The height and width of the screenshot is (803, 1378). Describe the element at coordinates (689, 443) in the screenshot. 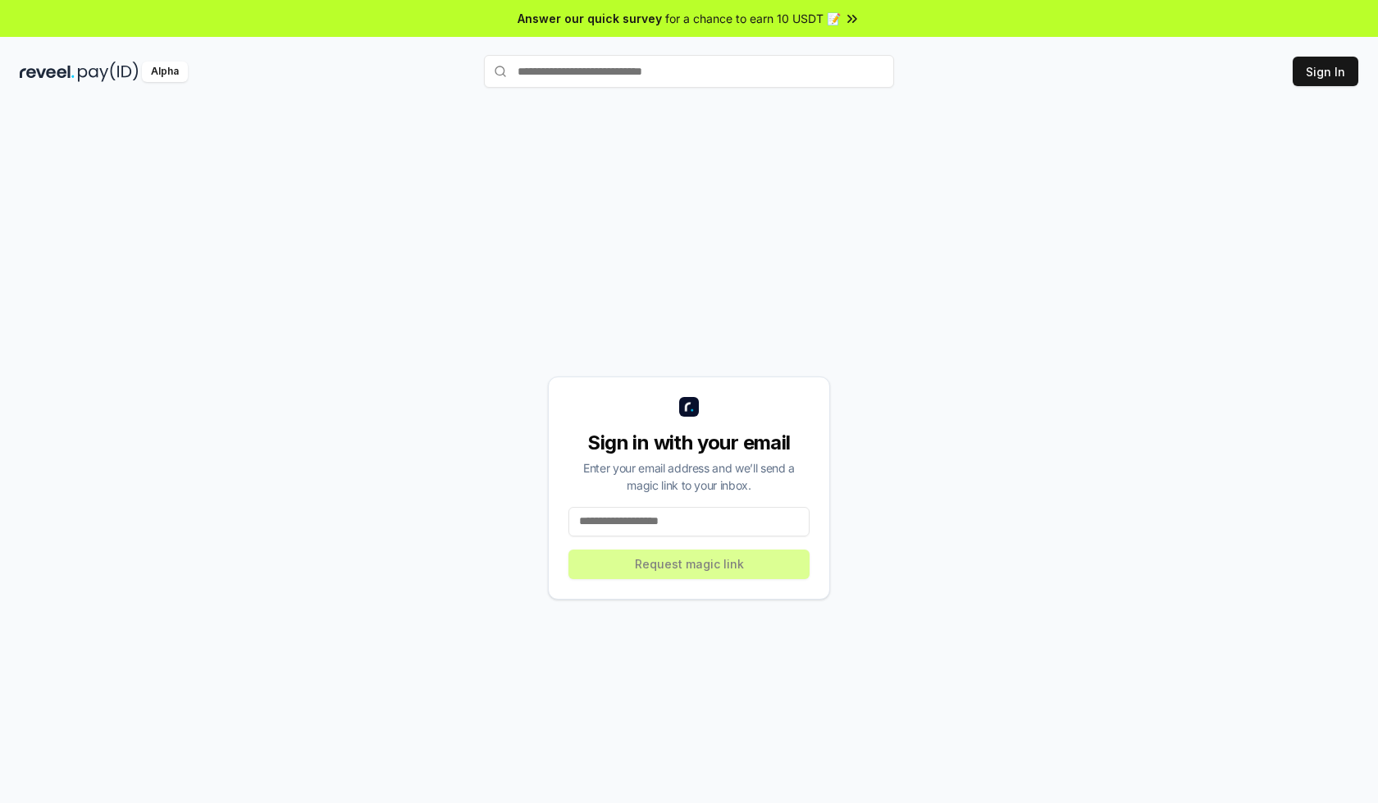

I see `div: Sign in with your email` at that location.